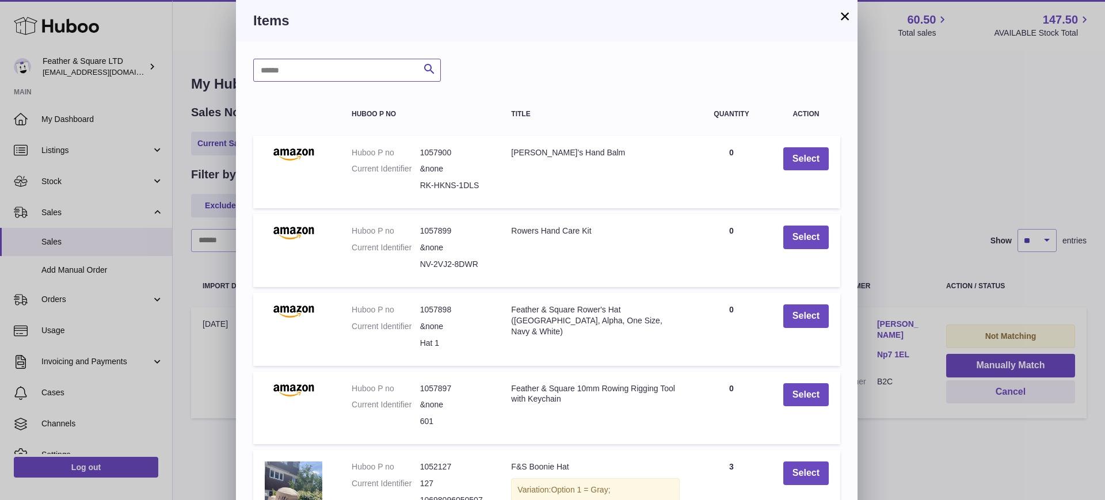 The width and height of the screenshot is (1105, 500). I want to click on img: Rowers Hand Care Kit, so click(293, 232).